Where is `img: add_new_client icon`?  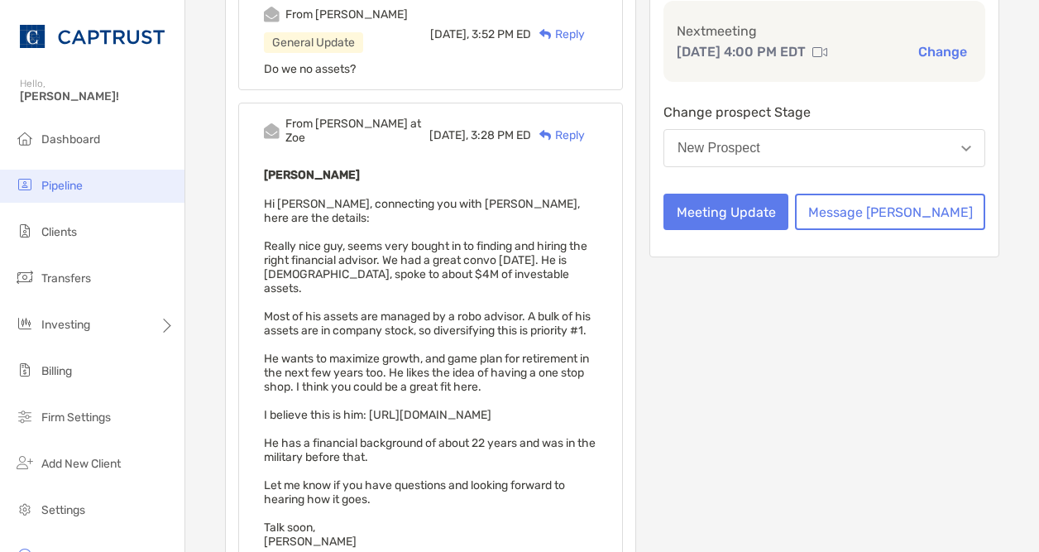
img: add_new_client icon is located at coordinates (25, 462).